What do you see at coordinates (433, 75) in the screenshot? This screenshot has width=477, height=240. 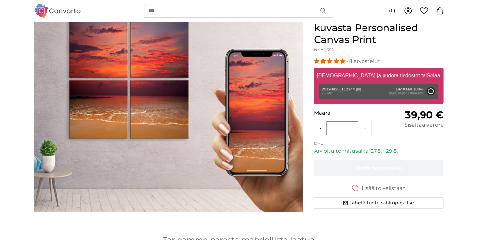 I see `u: Selaa` at bounding box center [433, 75].